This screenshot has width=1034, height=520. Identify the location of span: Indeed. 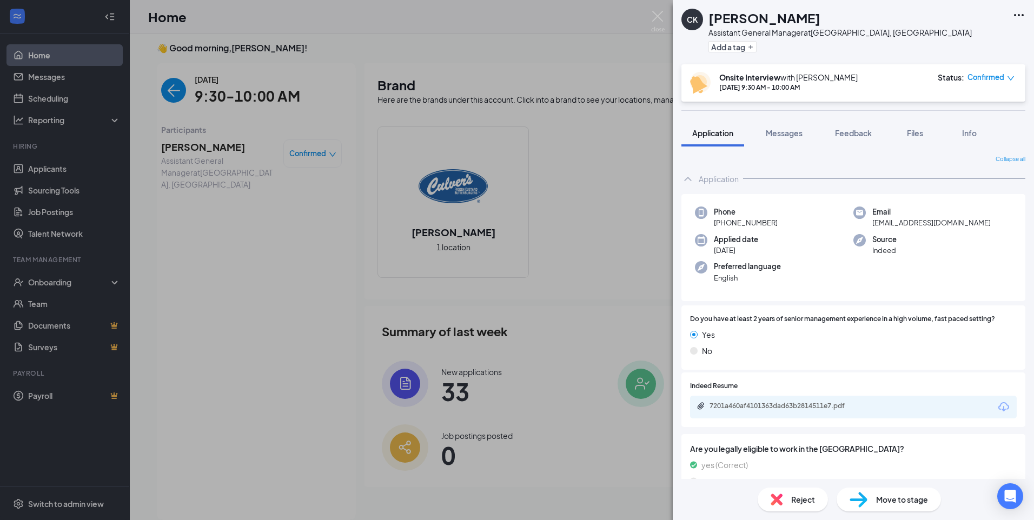
(884, 250).